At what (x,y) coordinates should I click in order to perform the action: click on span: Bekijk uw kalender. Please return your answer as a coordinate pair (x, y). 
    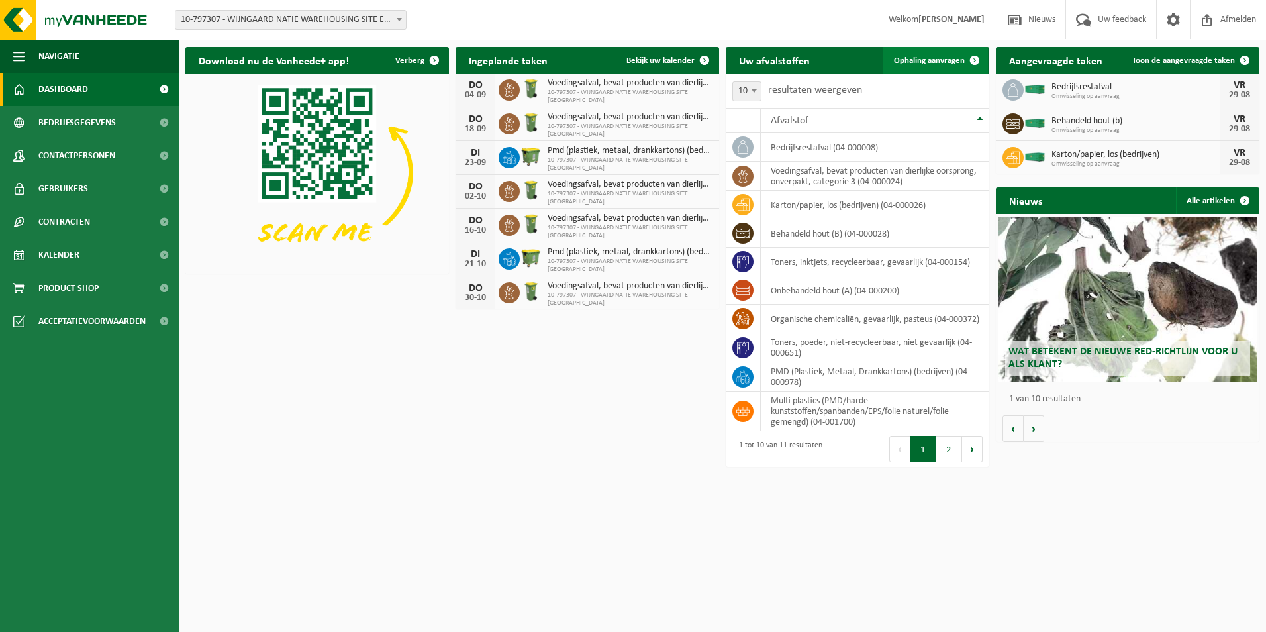
    Looking at the image, I should click on (660, 60).